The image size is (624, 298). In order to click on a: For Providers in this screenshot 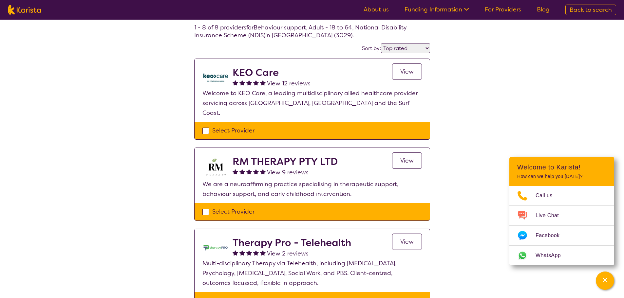, I will do `click(502, 9)`.